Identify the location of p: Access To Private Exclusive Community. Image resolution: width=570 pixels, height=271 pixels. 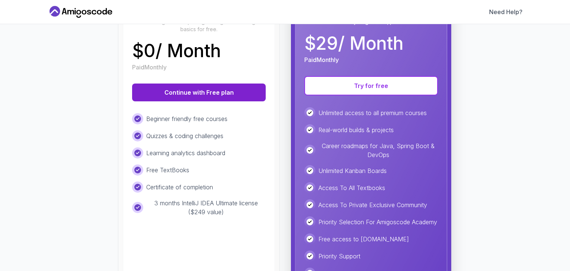
(373, 205).